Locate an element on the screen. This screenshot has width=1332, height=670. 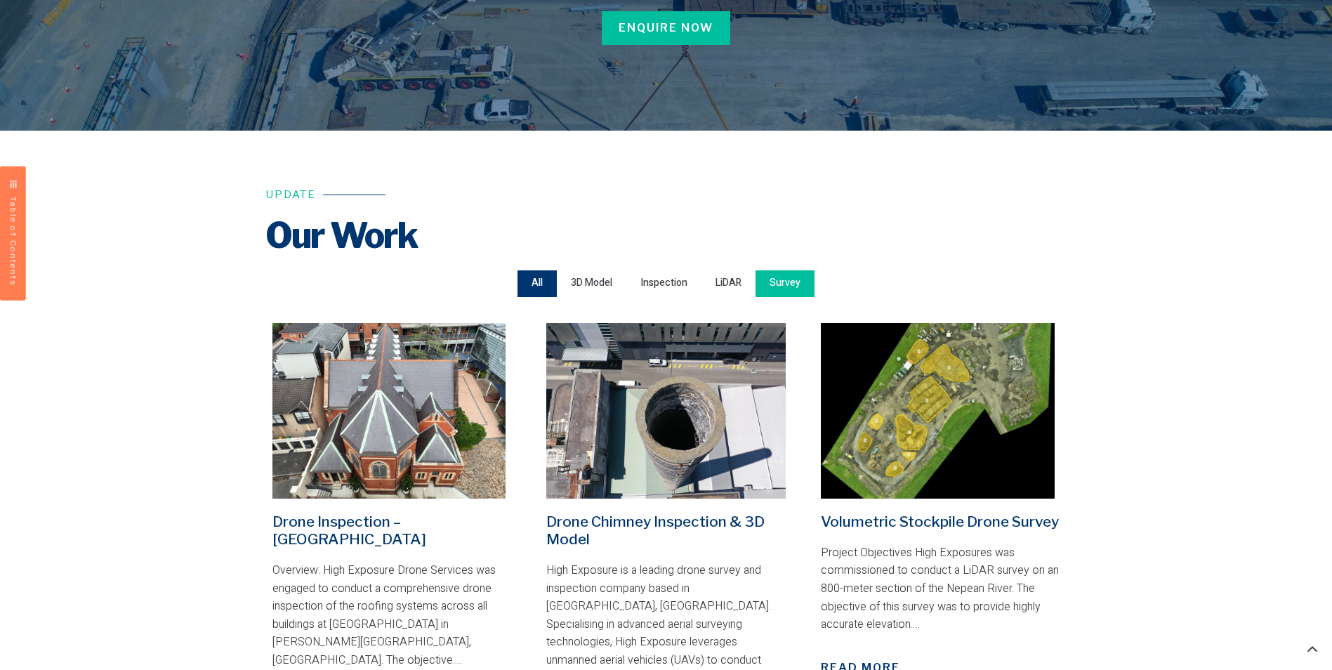
a: Drone Chimney Inspection & 3D Model is located at coordinates (655, 530).